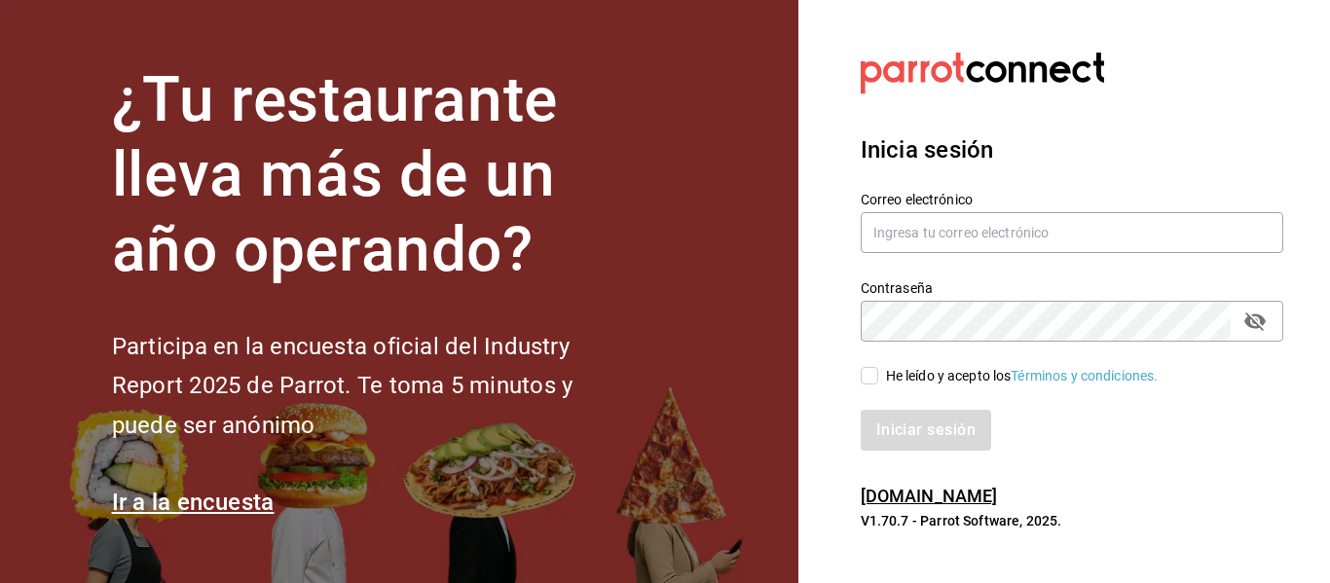  I want to click on a: Términos y condiciones., so click(1084, 376).